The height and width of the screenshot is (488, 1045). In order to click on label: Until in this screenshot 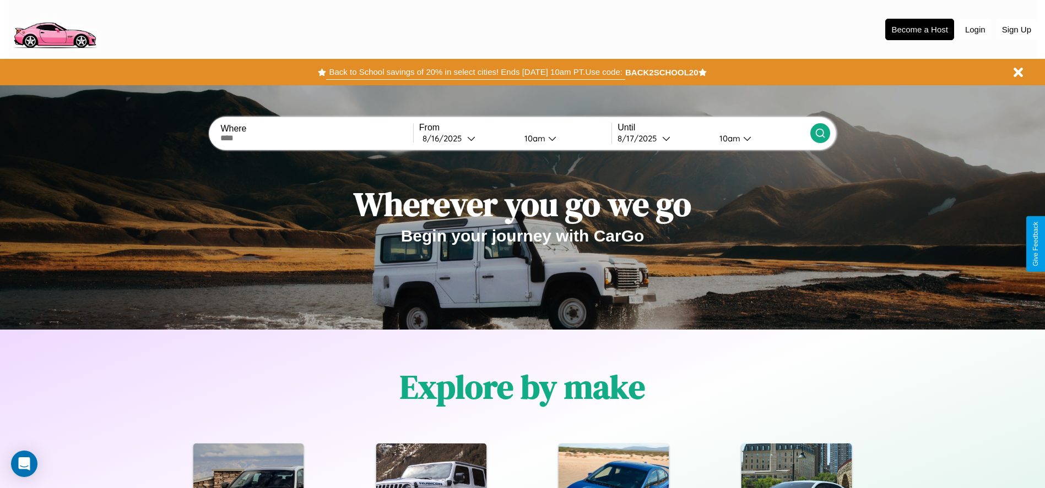, I will do `click(713, 128)`.